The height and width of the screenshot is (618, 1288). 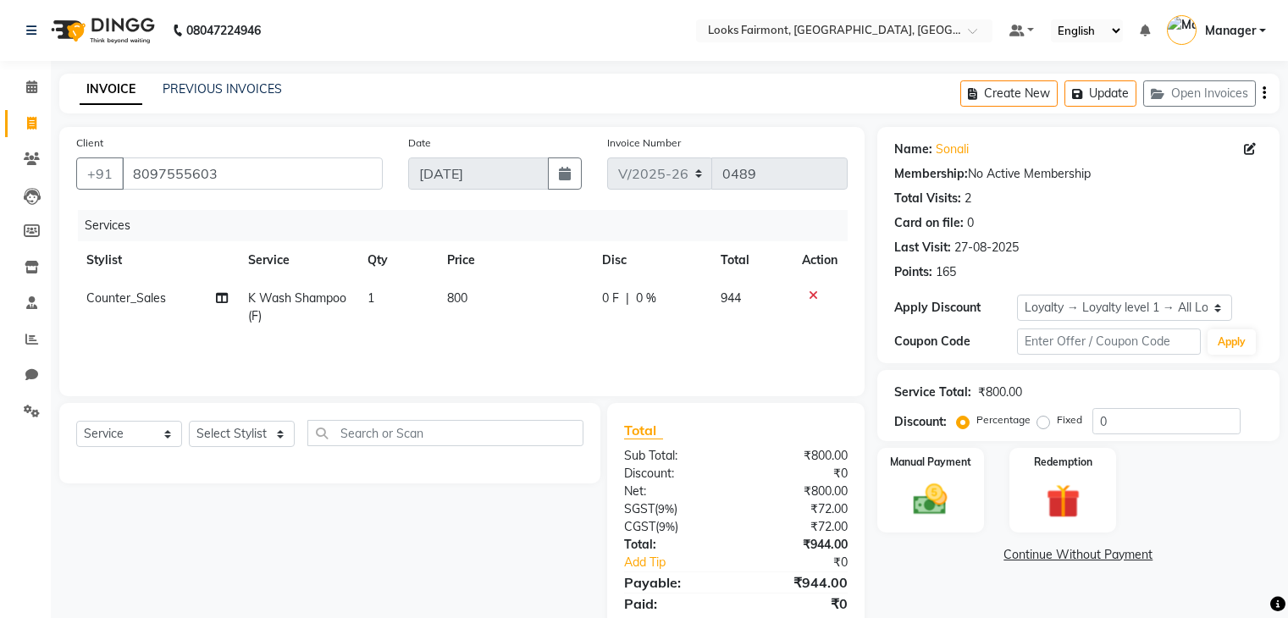 I want to click on button: Apply, so click(x=1231, y=342).